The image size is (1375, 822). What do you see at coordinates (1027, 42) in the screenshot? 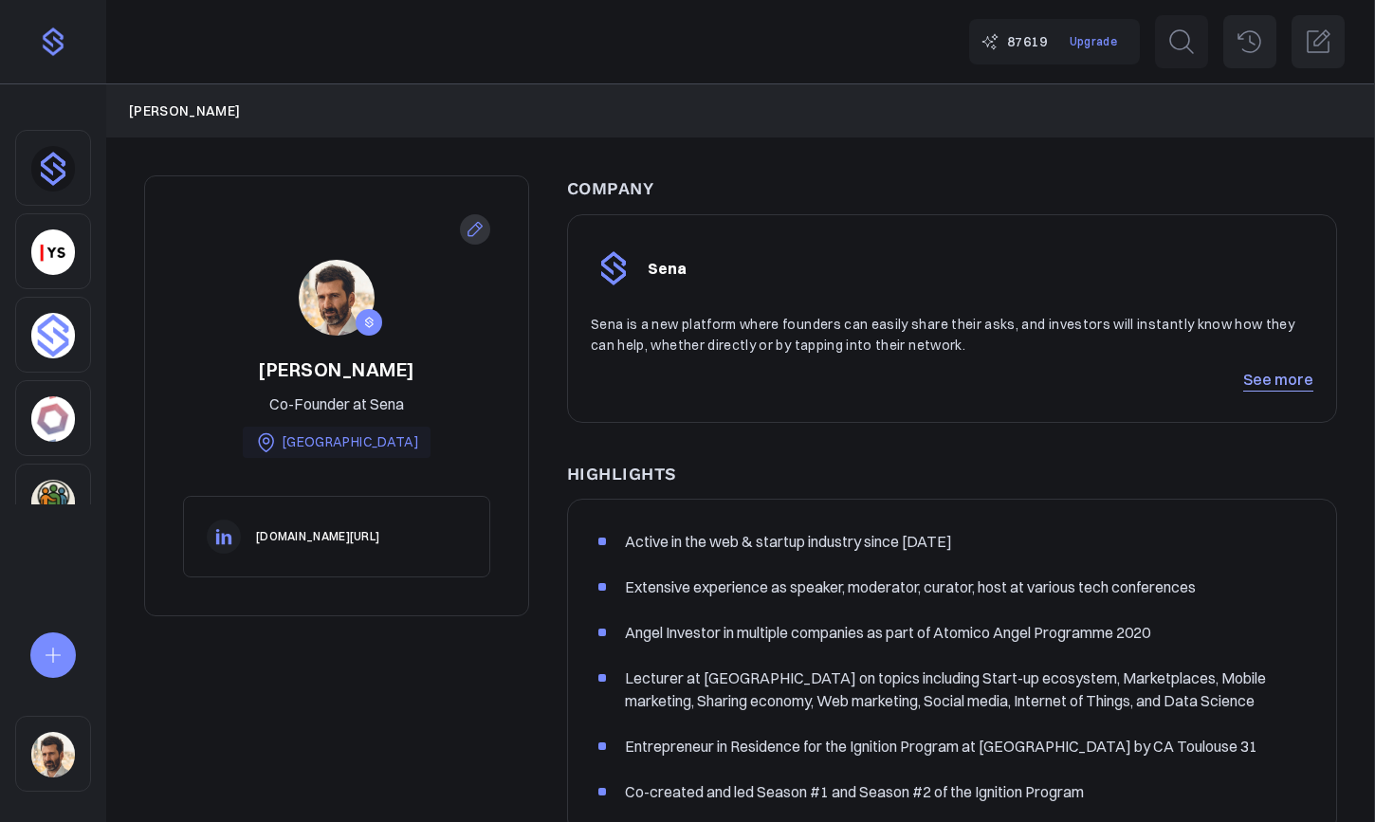
I see `span: 87619` at bounding box center [1027, 42].